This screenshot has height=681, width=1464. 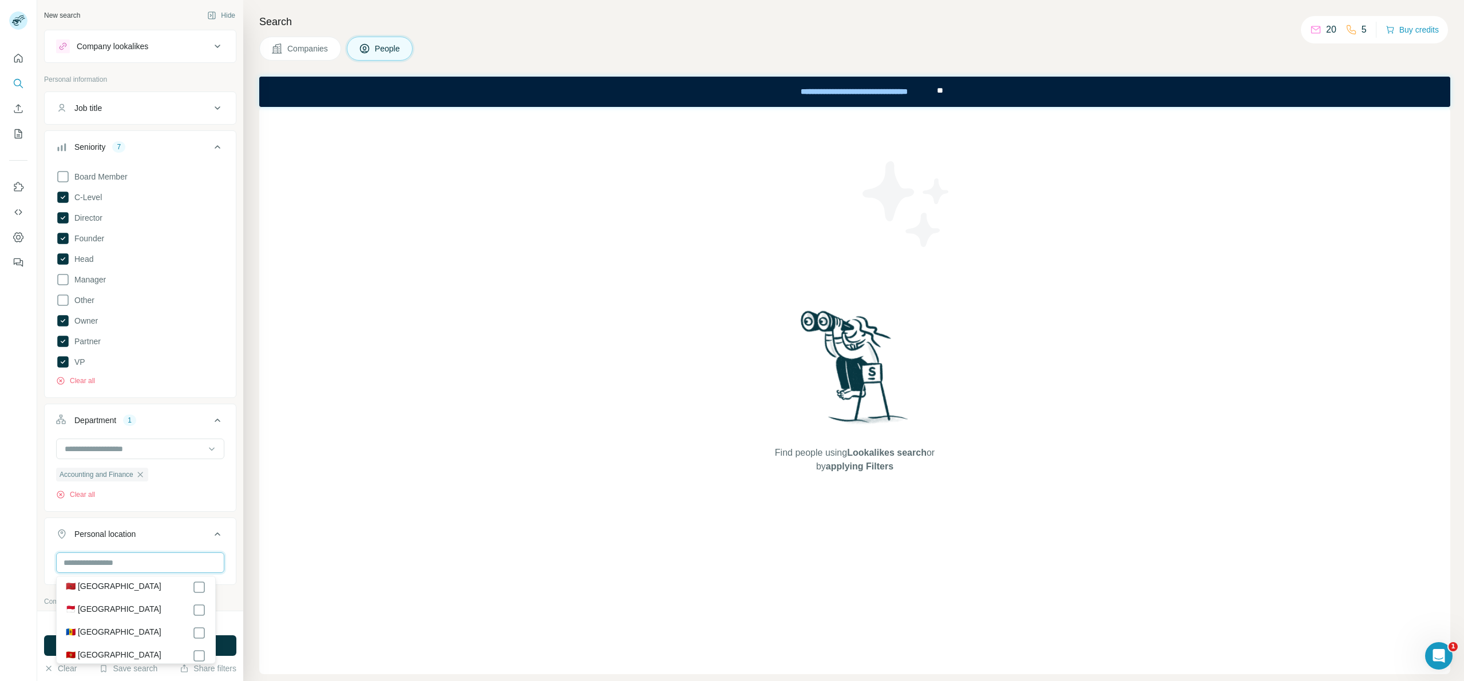 What do you see at coordinates (85, 342) in the screenshot?
I see `span: Partner` at bounding box center [85, 342].